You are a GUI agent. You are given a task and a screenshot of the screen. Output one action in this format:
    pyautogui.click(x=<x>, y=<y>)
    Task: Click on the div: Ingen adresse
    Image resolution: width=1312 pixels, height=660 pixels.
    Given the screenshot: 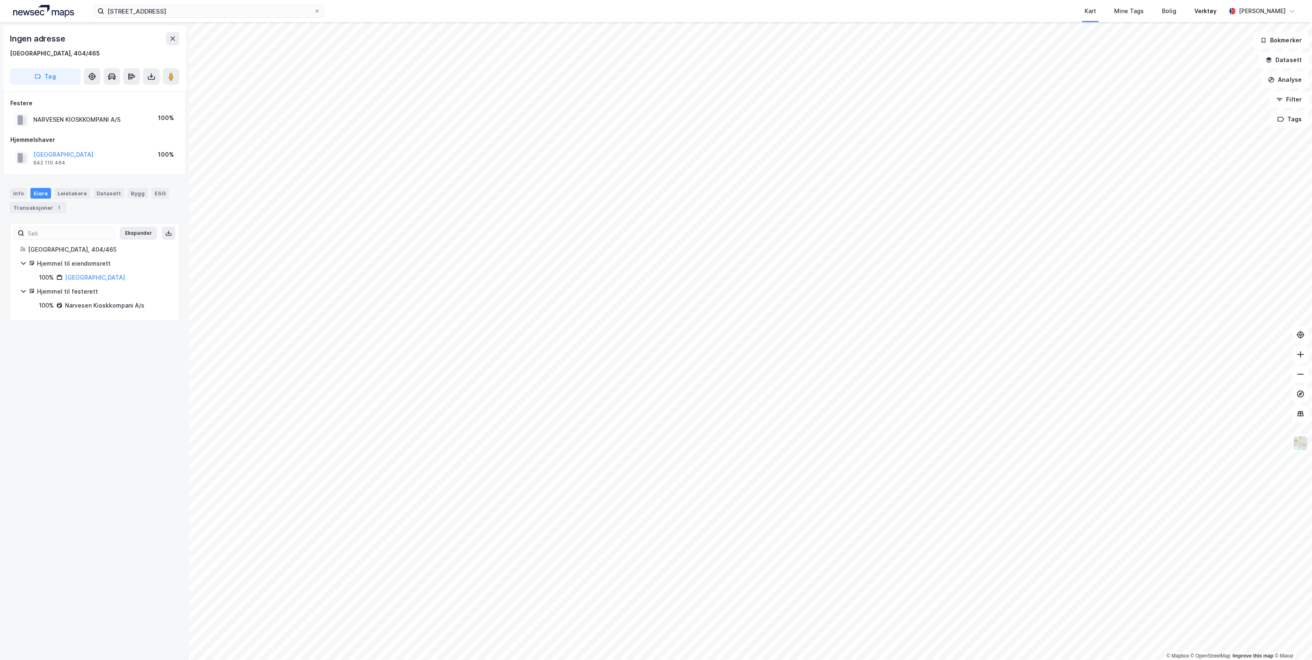 What is the action you would take?
    pyautogui.click(x=38, y=39)
    